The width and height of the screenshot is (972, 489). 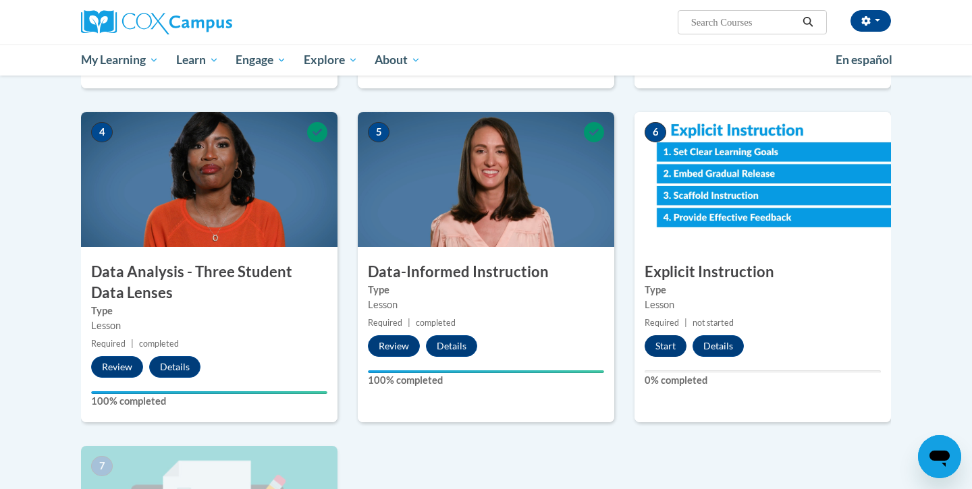 What do you see at coordinates (197, 60) in the screenshot?
I see `a: Learn` at bounding box center [197, 60].